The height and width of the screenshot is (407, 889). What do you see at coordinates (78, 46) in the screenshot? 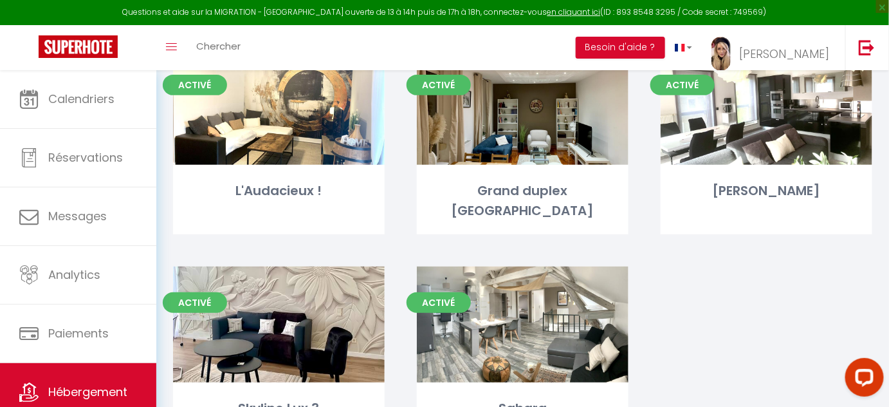
I see `img: Super Booking` at bounding box center [78, 46].